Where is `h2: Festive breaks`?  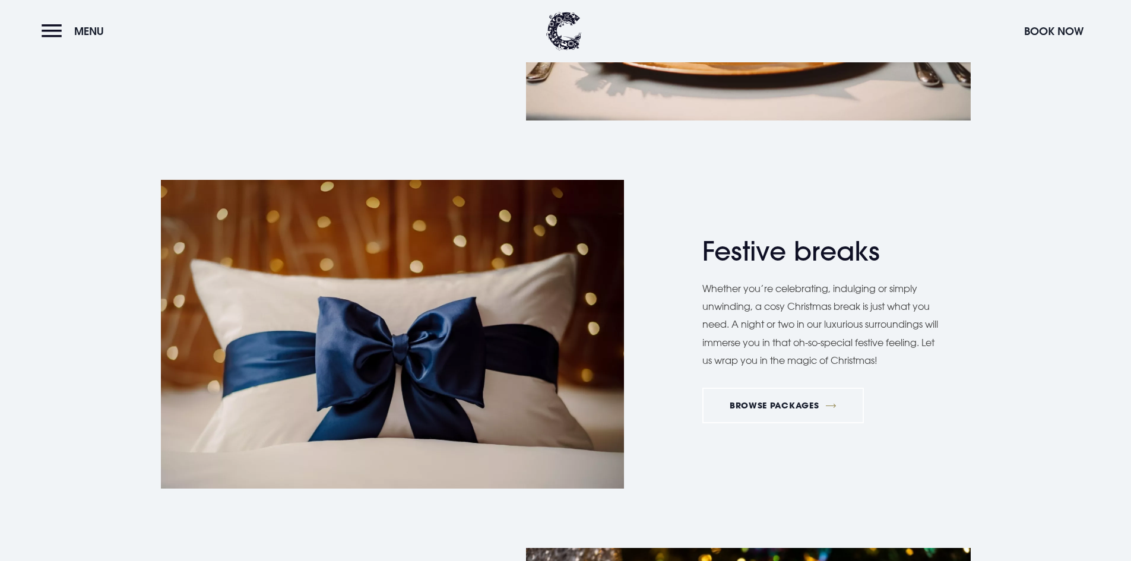
h2: Festive breaks is located at coordinates (818, 251).